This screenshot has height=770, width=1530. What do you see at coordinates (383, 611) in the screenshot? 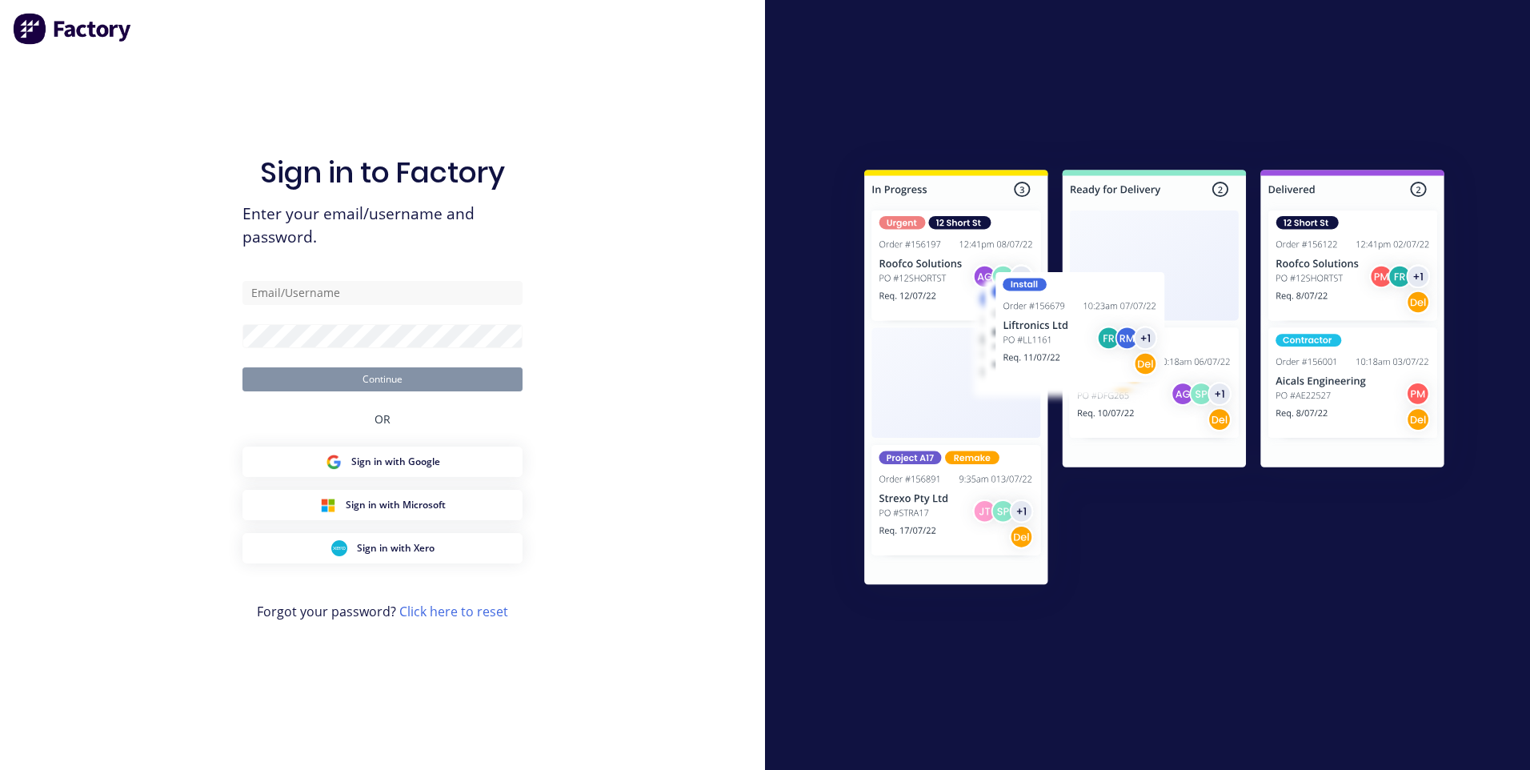
I see `span: Forgot your password?` at bounding box center [383, 611].